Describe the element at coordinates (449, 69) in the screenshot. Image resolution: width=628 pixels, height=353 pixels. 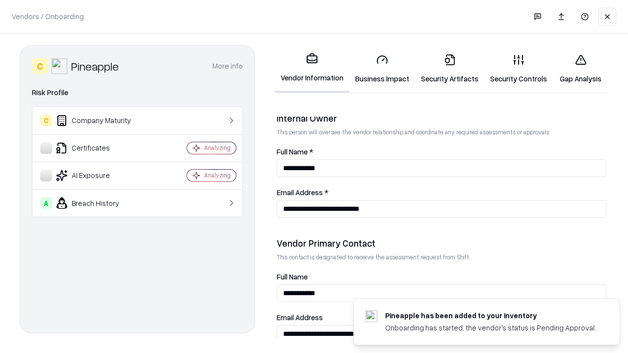
I see `a: Security Artifacts` at that location.